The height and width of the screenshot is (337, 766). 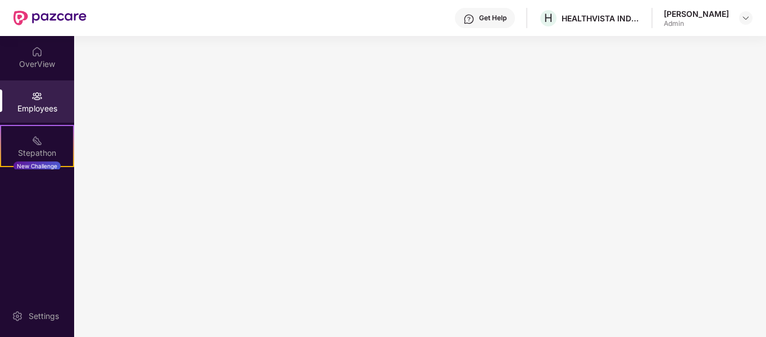 I want to click on span: H, so click(x=548, y=18).